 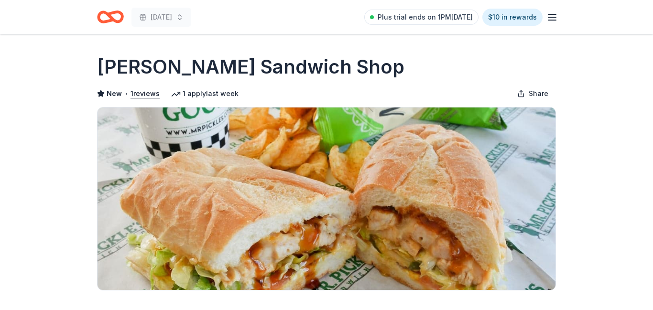 I want to click on button: 1reviews, so click(x=145, y=94).